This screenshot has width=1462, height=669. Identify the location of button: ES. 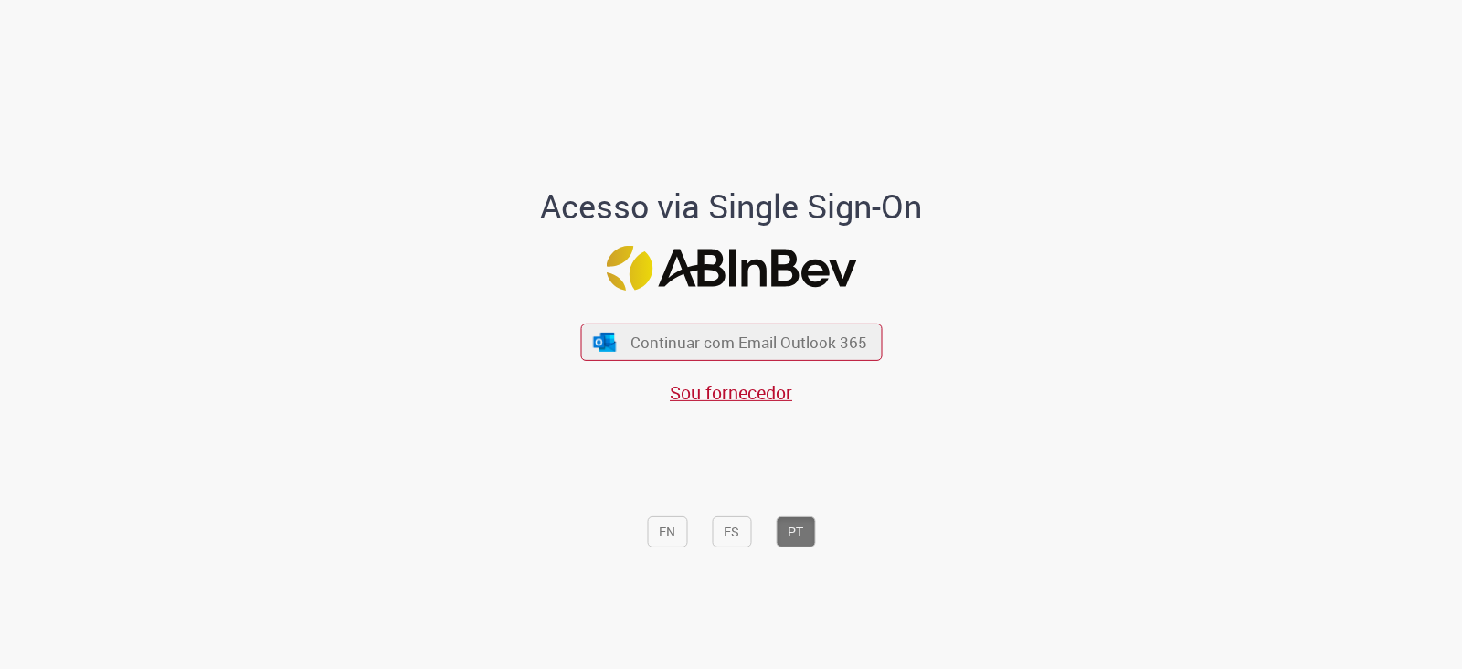
(731, 532).